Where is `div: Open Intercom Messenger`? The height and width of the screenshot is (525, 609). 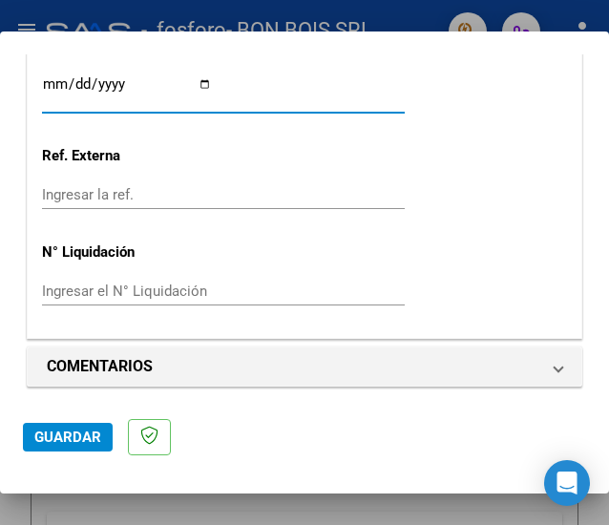
div: Open Intercom Messenger is located at coordinates (567, 483).